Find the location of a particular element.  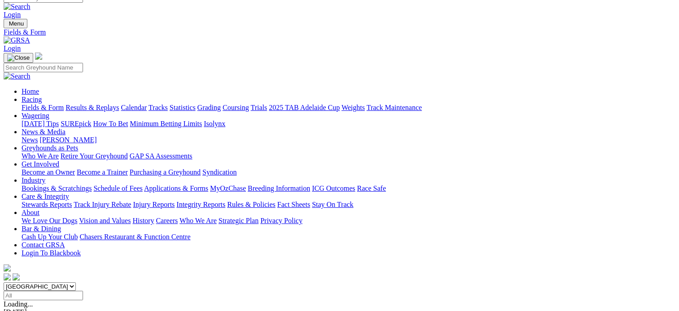

a: Isolynx is located at coordinates (214, 123).